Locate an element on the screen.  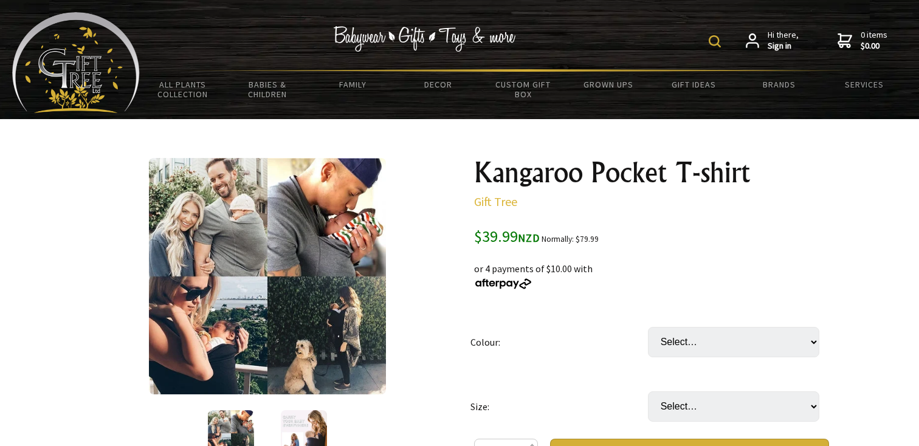
a: Services is located at coordinates (864, 84).